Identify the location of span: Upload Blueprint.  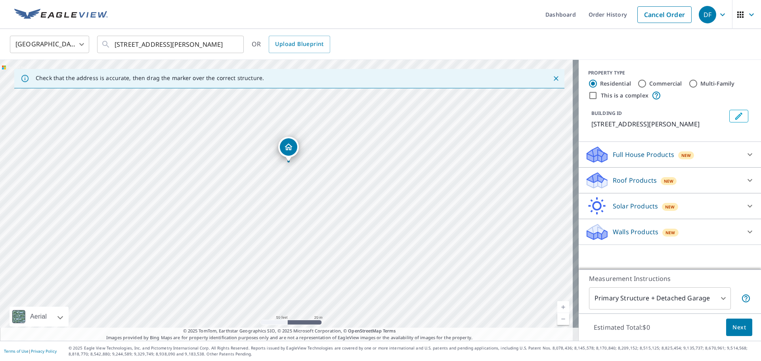
(299, 44).